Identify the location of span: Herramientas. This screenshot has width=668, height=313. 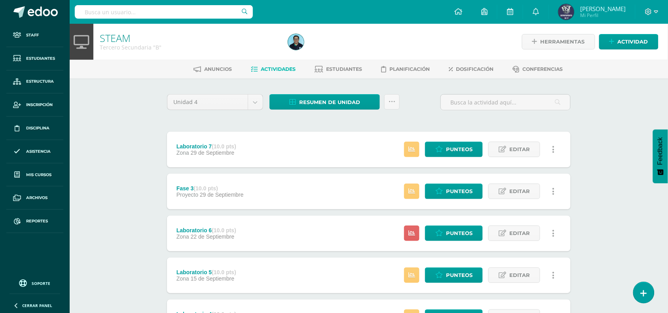
(562, 42).